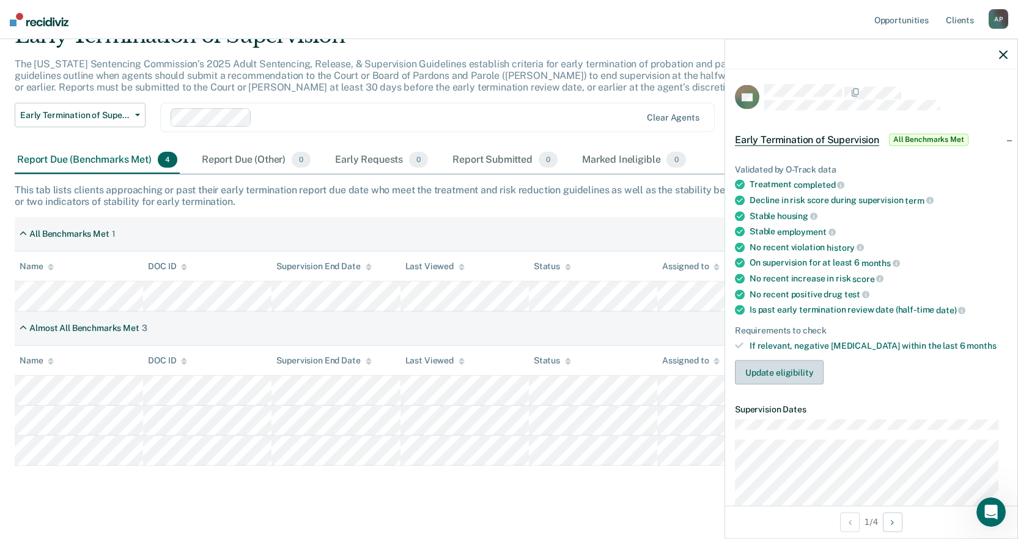 The image size is (1018, 539). What do you see at coordinates (382, 160) in the screenshot?
I see `div: Early Requests` at bounding box center [382, 160].